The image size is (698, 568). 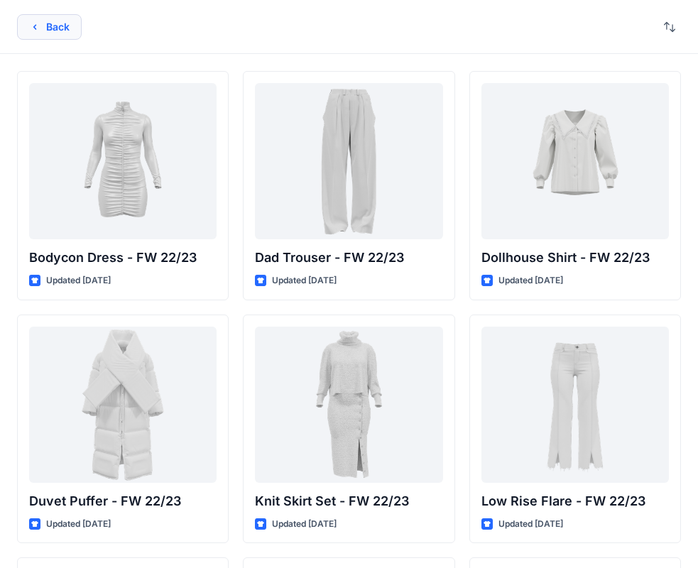 What do you see at coordinates (49, 27) in the screenshot?
I see `button: Back` at bounding box center [49, 27].